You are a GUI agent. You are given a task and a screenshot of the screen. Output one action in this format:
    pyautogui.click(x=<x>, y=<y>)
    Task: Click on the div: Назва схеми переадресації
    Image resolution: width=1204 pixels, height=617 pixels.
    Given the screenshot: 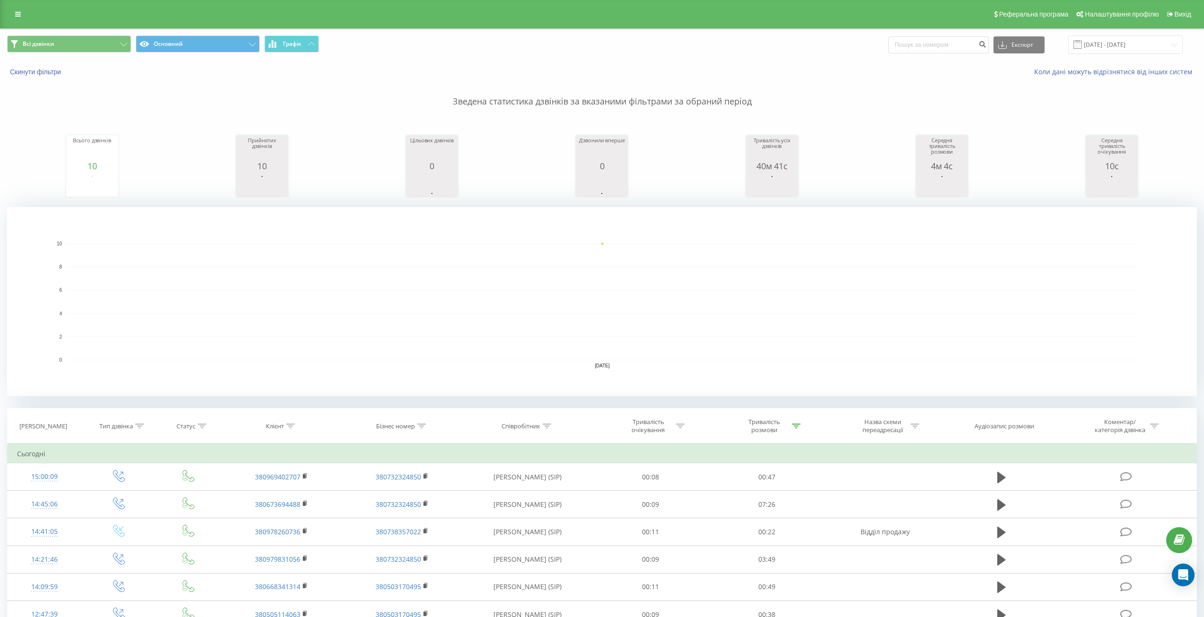 What is the action you would take?
    pyautogui.click(x=882, y=426)
    